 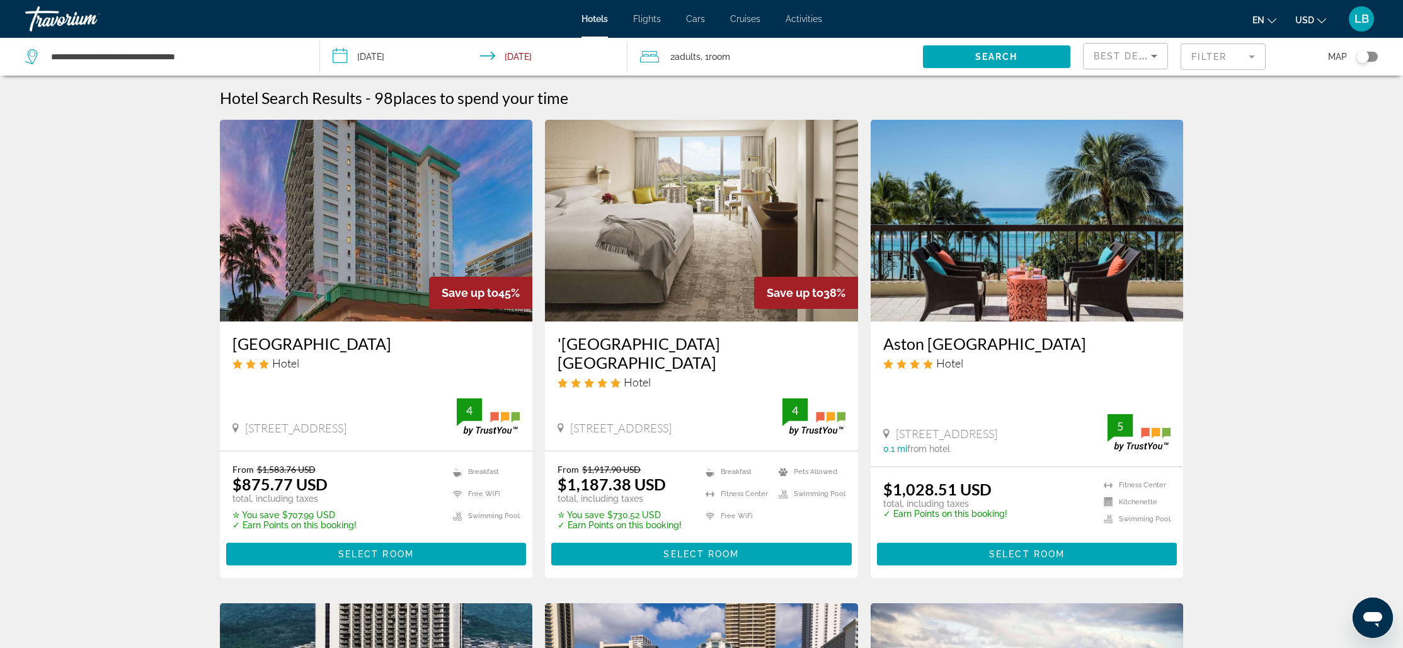 I want to click on a: Activities, so click(x=804, y=19).